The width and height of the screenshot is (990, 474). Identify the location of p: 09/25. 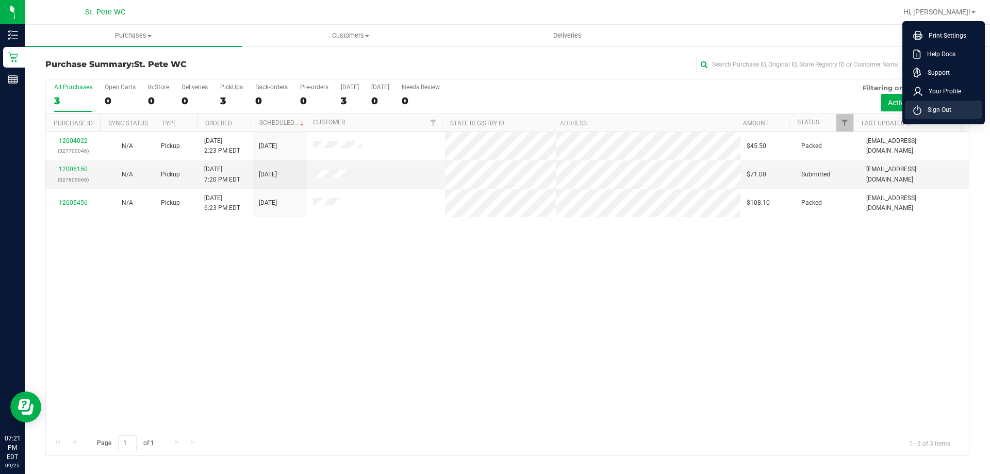
(12, 465).